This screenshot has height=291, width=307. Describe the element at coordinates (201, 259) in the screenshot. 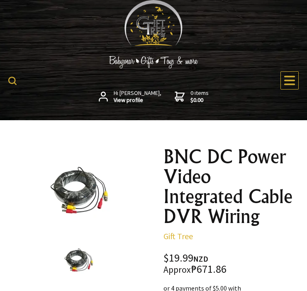

I see `span: NZD` at that location.